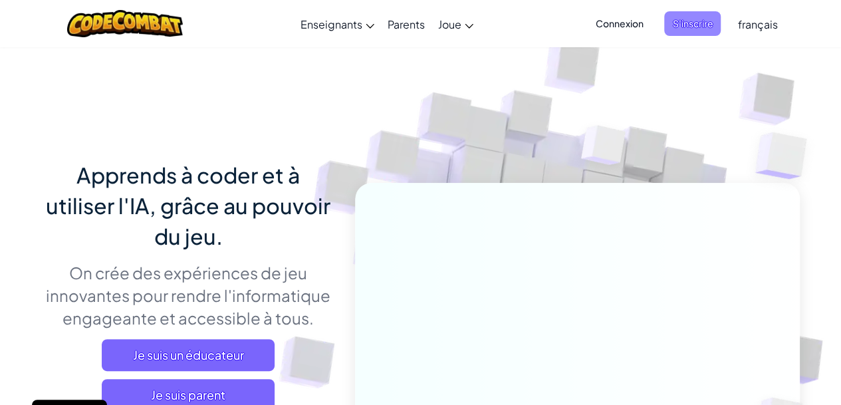  Describe the element at coordinates (455, 24) in the screenshot. I see `a: Joue` at that location.